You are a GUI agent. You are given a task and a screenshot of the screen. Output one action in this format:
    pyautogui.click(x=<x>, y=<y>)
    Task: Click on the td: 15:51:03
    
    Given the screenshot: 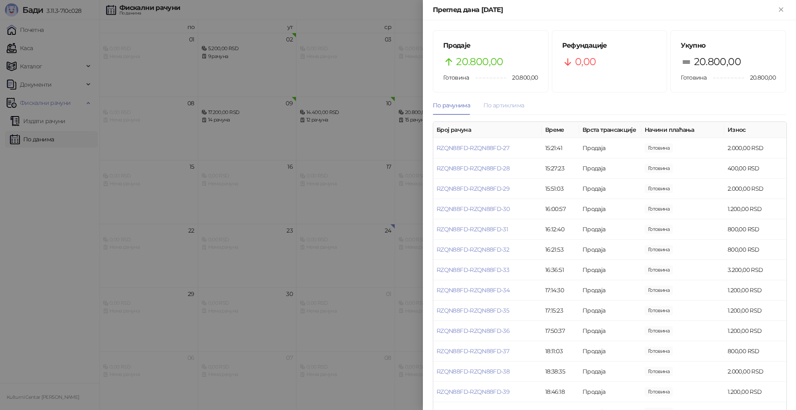 What is the action you would take?
    pyautogui.click(x=561, y=189)
    